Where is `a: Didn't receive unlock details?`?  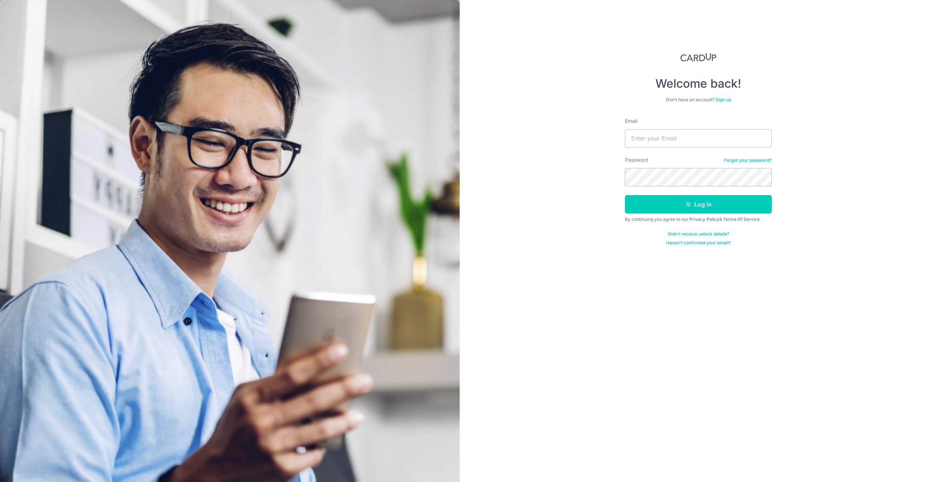 a: Didn't receive unlock details? is located at coordinates (698, 234).